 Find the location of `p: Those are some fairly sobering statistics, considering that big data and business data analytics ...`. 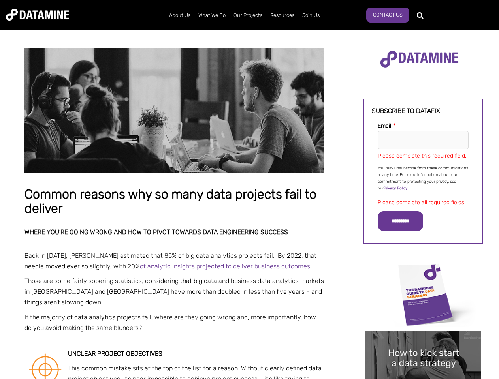

p: Those are some fairly sobering statistics, considering that big data and business data analytics ... is located at coordinates (174, 292).